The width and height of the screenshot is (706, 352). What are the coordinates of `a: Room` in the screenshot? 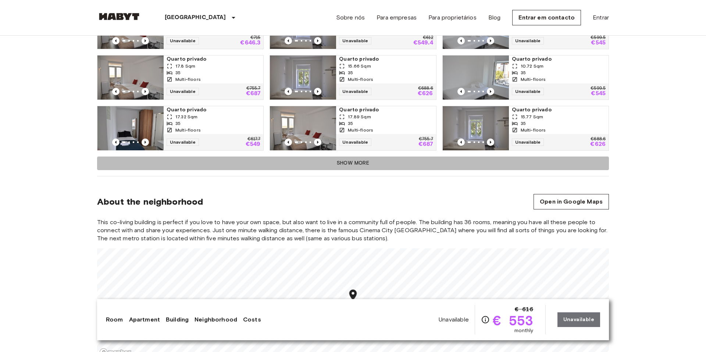 It's located at (114, 320).